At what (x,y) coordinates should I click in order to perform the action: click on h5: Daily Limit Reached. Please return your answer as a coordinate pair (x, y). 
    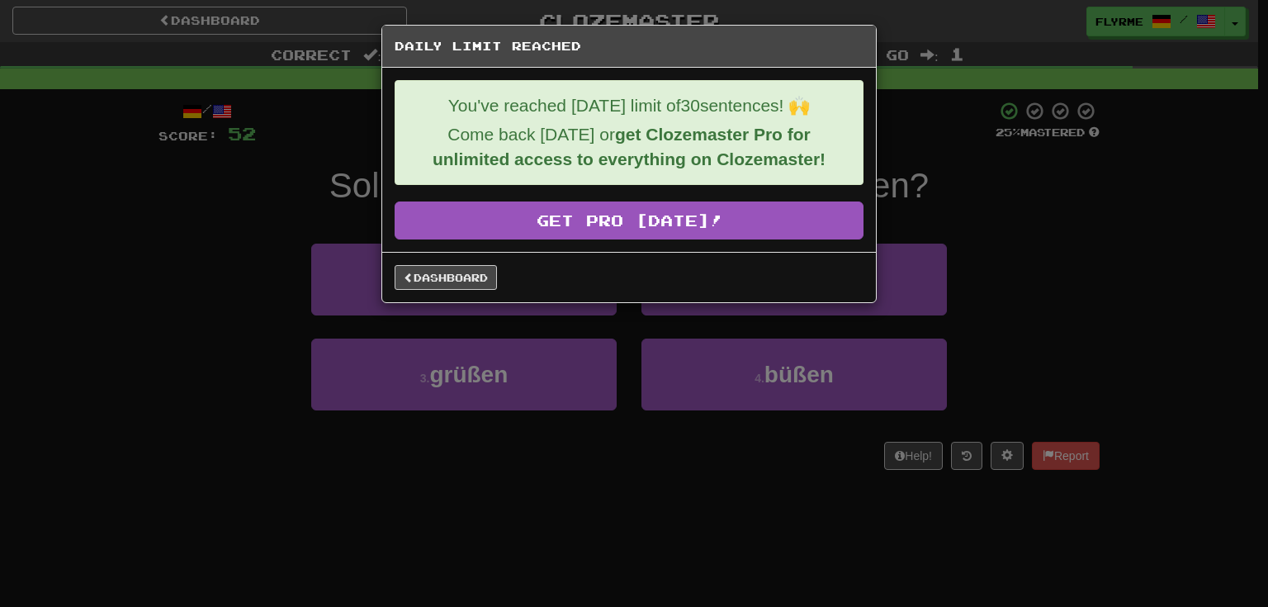
    Looking at the image, I should click on (629, 46).